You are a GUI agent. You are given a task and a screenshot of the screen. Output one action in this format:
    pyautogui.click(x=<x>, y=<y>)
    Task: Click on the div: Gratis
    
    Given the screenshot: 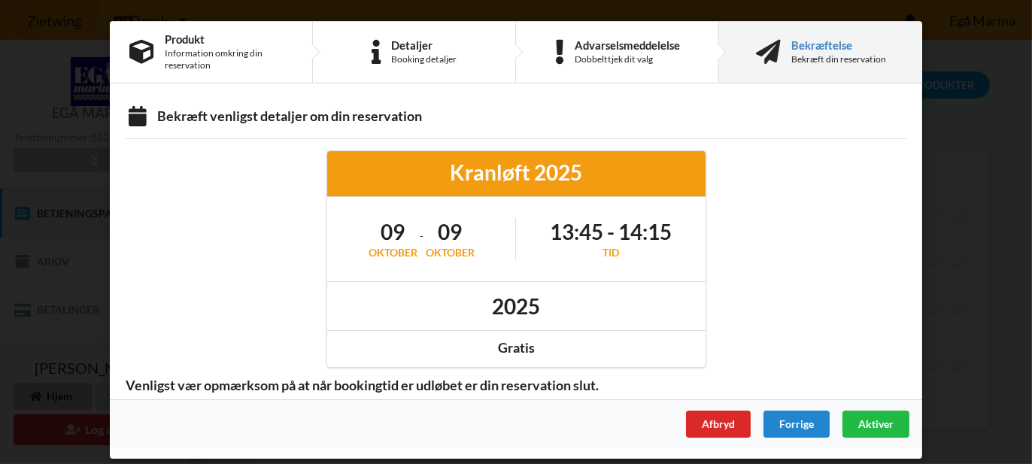 What is the action you would take?
    pyautogui.click(x=516, y=347)
    